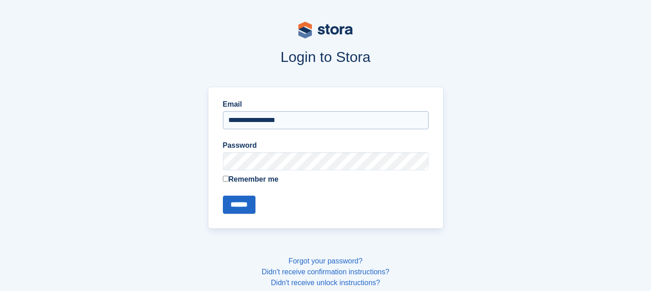  Describe the element at coordinates (325, 272) in the screenshot. I see `a: Didn't receive confirmation instructions?` at that location.